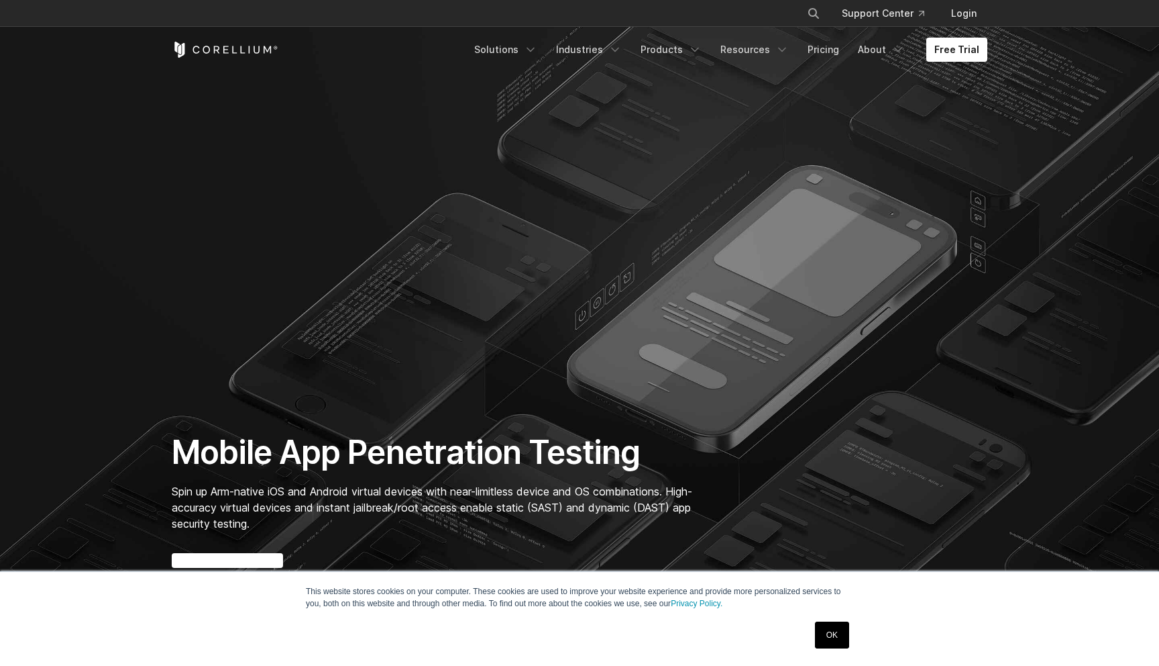 The height and width of the screenshot is (666, 1159). I want to click on a: Login, so click(964, 13).